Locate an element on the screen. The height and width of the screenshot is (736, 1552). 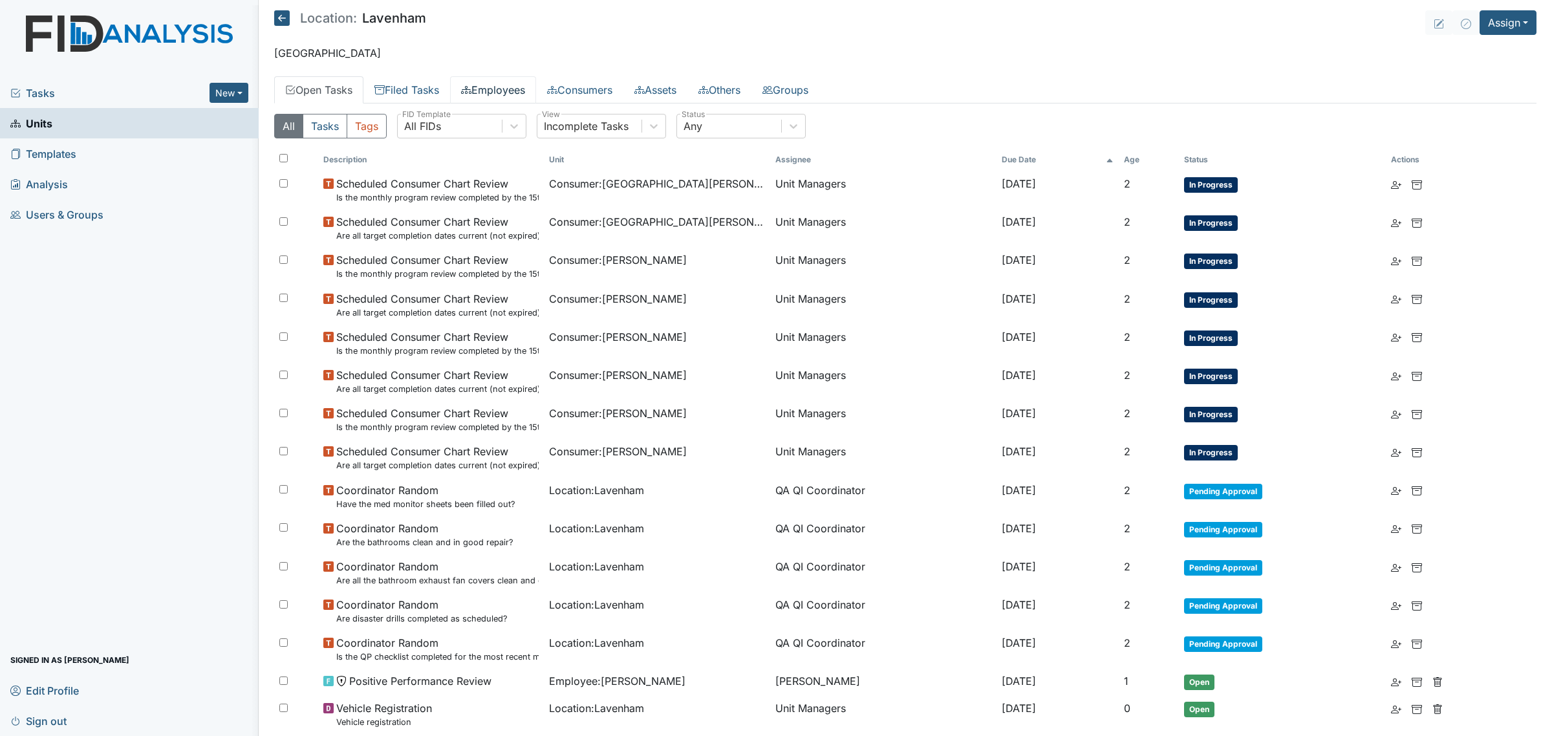
span: Coordinator Random Are disaster drills completed as scheduled? is located at coordinates (422, 610).